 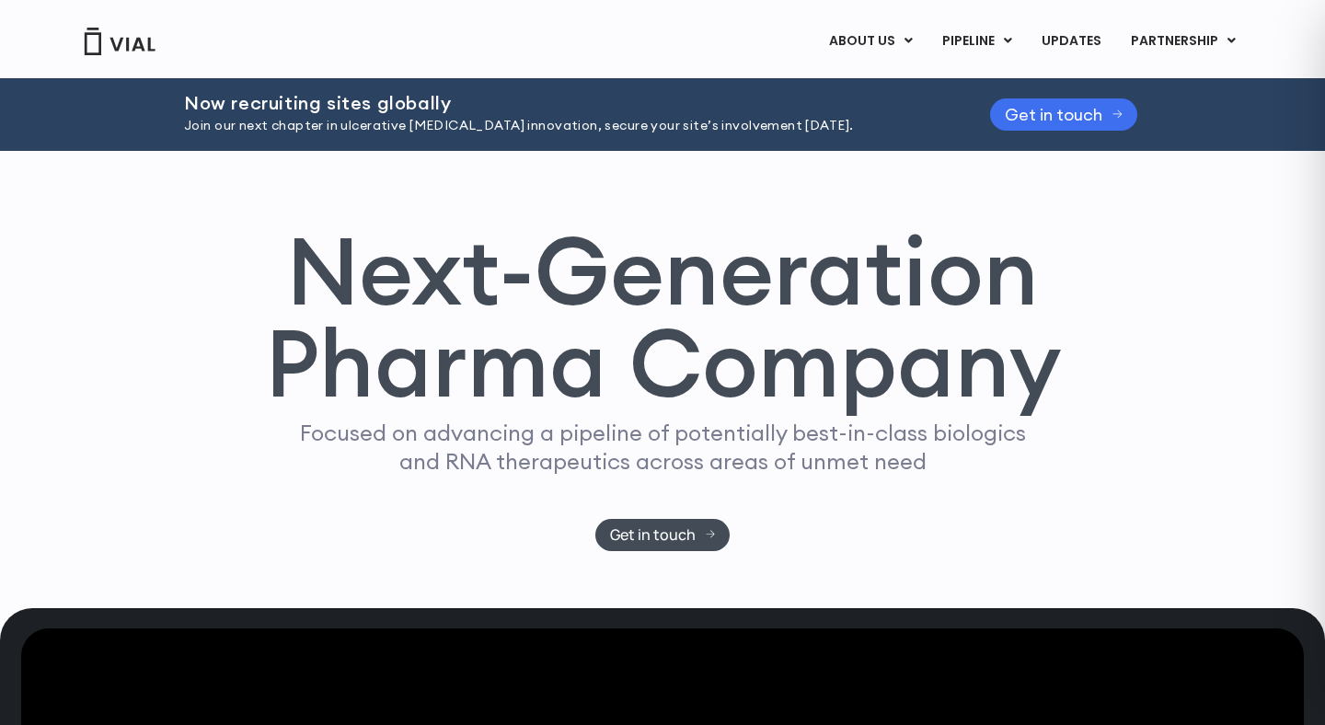 I want to click on a: PIPELINEMenu Toggle, so click(x=977, y=41).